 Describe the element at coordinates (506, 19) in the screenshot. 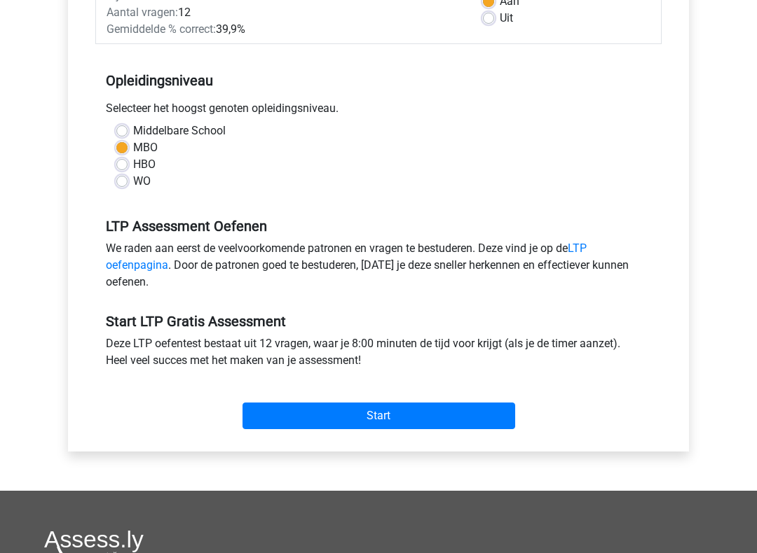

I see `label: Uit` at that location.